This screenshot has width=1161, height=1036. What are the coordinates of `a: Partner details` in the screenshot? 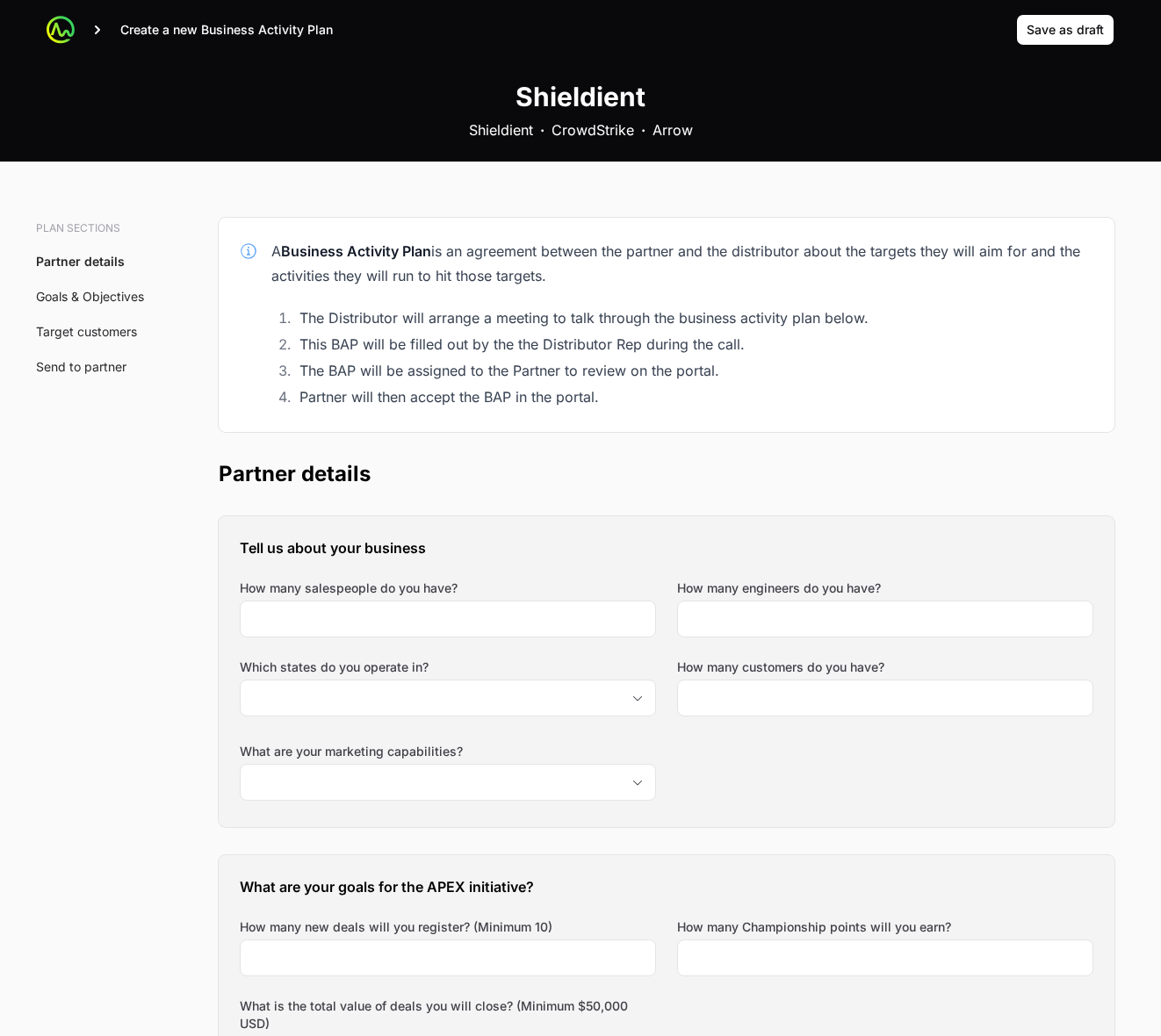 It's located at (80, 261).